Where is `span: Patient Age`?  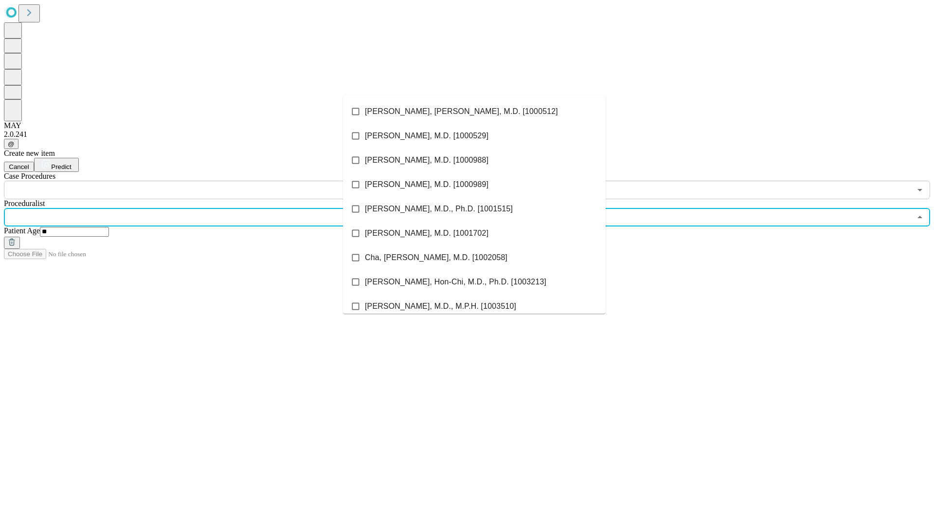
span: Patient Age is located at coordinates (22, 230).